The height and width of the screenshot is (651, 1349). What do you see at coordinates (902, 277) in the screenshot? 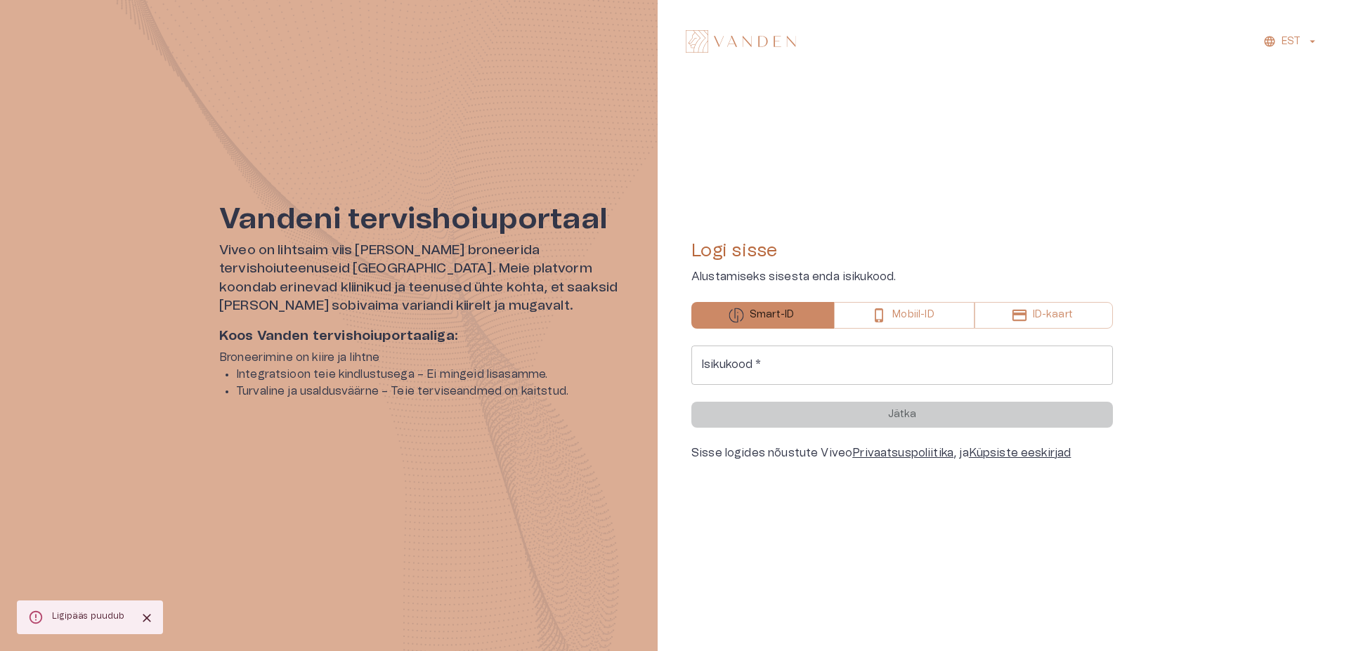
I see `p: Alustamiseks sisesta enda isikukood.` at bounding box center [902, 277].